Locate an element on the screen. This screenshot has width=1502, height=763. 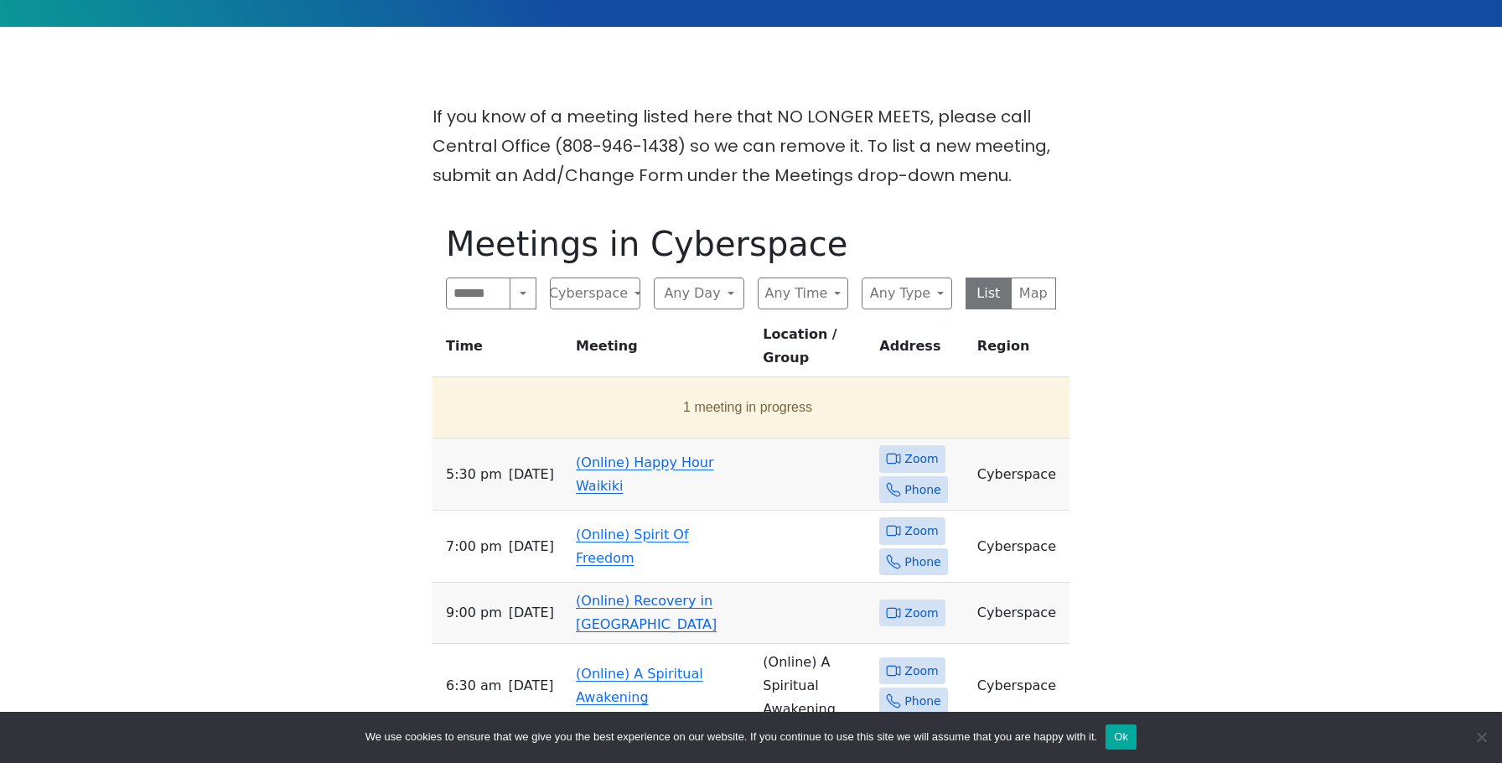
a: (Online) Happy Hour Waikiki is located at coordinates (644, 473).